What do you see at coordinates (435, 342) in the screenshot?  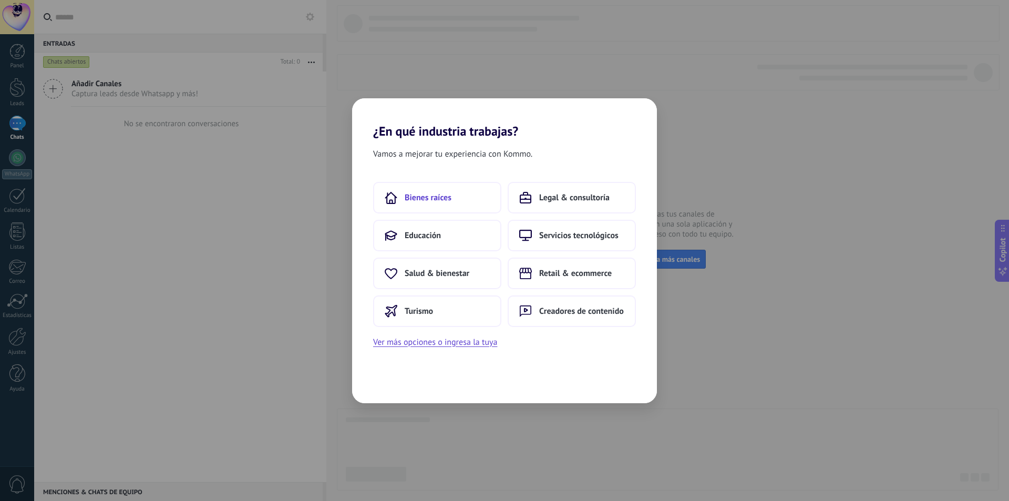 I see `button: Ver más opciones o ingresa la tuya` at bounding box center [435, 342].